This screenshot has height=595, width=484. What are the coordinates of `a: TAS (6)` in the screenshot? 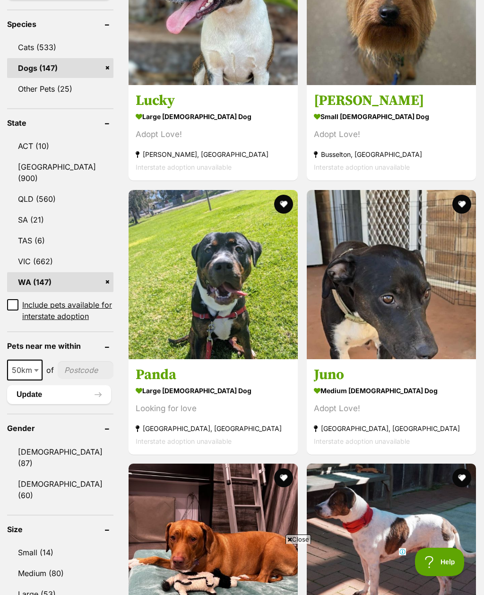 It's located at (60, 240).